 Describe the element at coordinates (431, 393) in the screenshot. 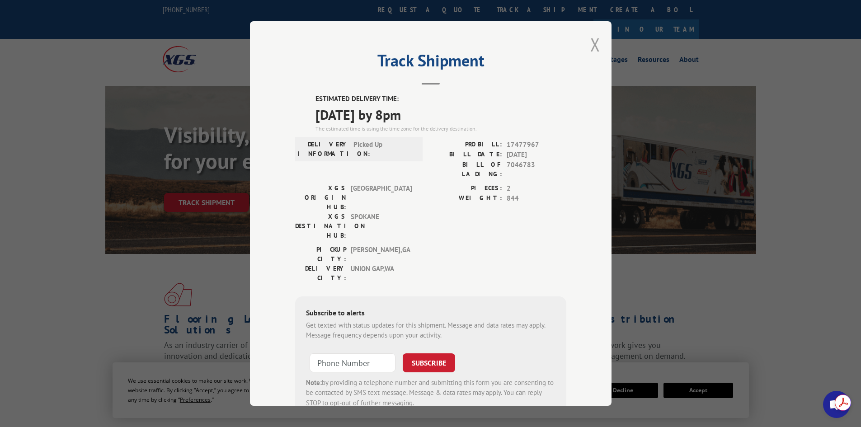

I see `div: by providing a telephone number and submitting this form you are consenting to be contacted by SM...` at that location.